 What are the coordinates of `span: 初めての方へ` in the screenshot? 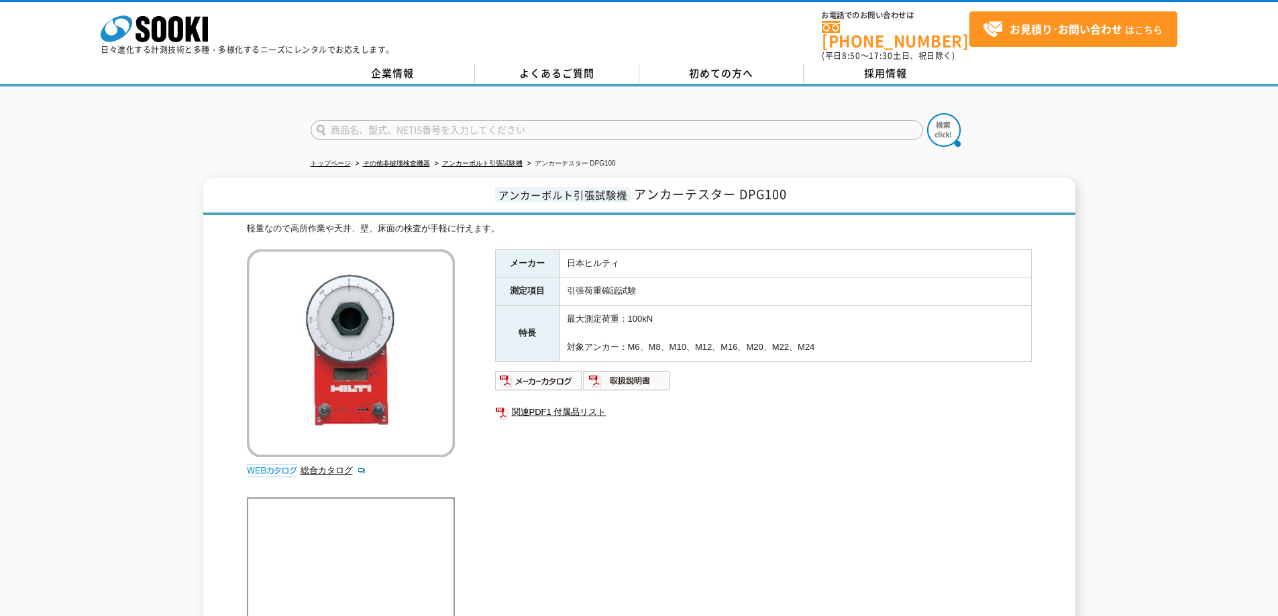 It's located at (721, 73).